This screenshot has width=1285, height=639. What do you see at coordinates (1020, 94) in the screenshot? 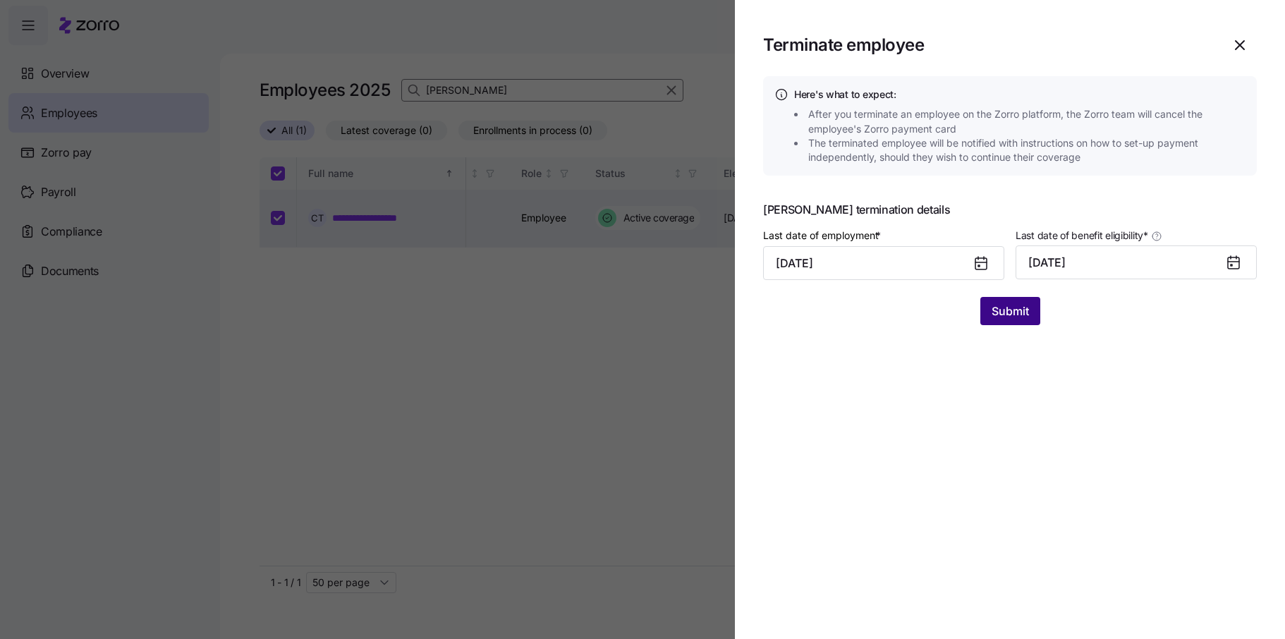
I see `h4: Here's what to expect:` at bounding box center [1020, 94].